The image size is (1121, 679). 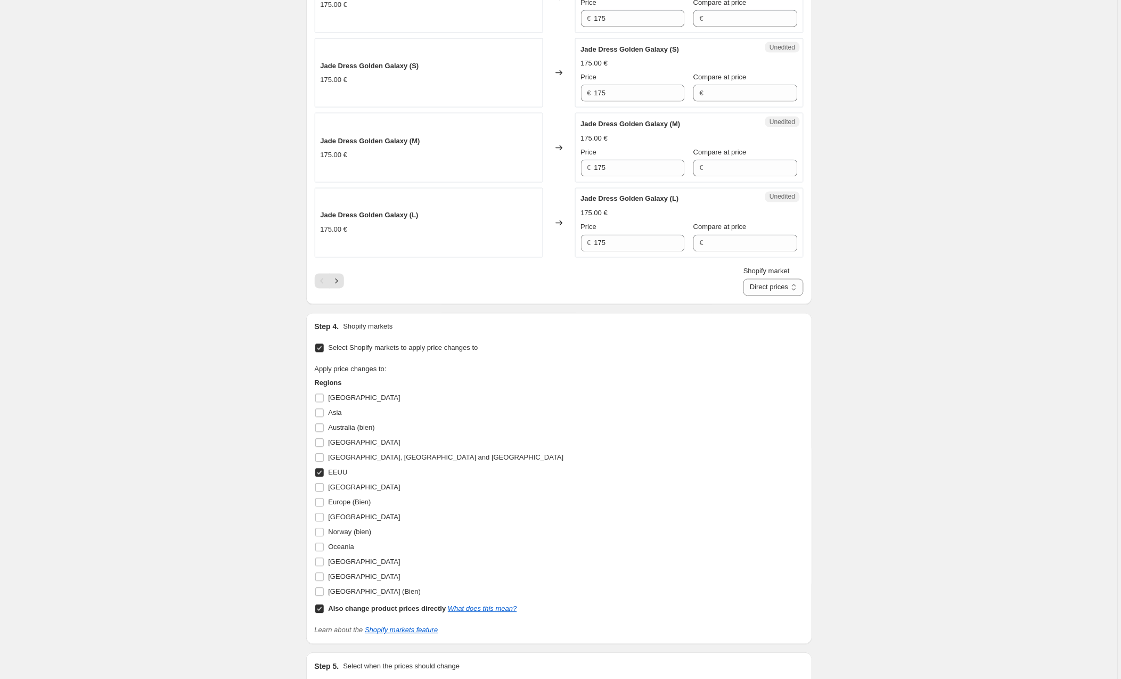 I want to click on span: Europe (Bien), so click(x=350, y=502).